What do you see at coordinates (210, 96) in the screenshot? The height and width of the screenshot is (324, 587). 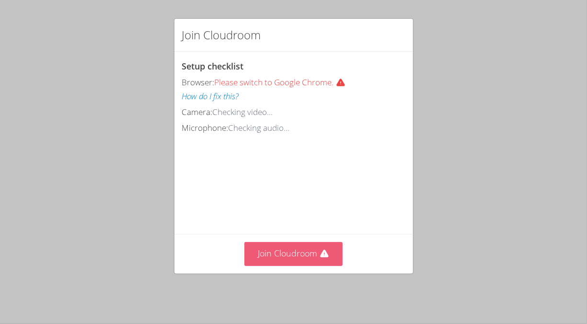 I see `button: How do I fix this?` at bounding box center [210, 96].